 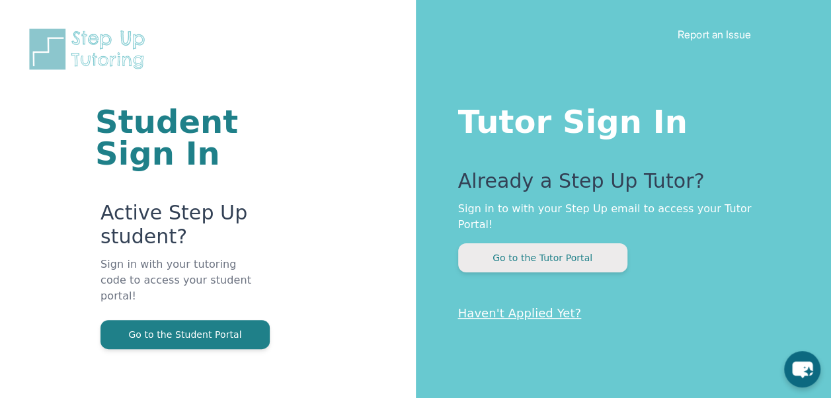 I want to click on button: Go to the Student Portal, so click(x=185, y=335).